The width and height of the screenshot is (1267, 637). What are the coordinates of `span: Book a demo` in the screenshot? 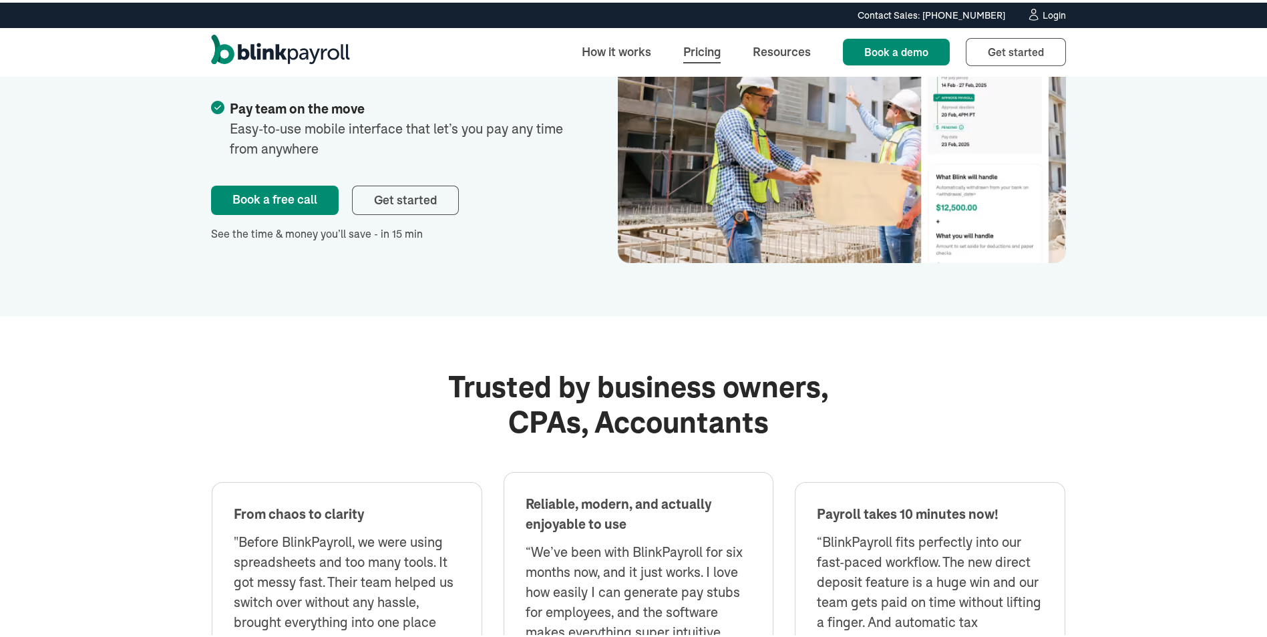 It's located at (896, 49).